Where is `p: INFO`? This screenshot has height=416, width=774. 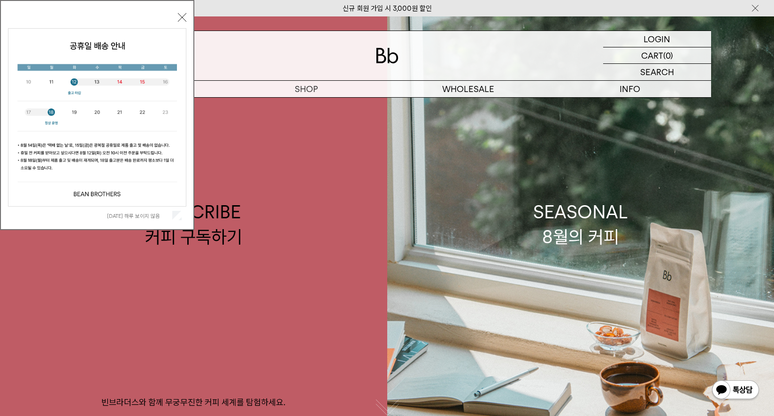
p: INFO is located at coordinates (630, 89).